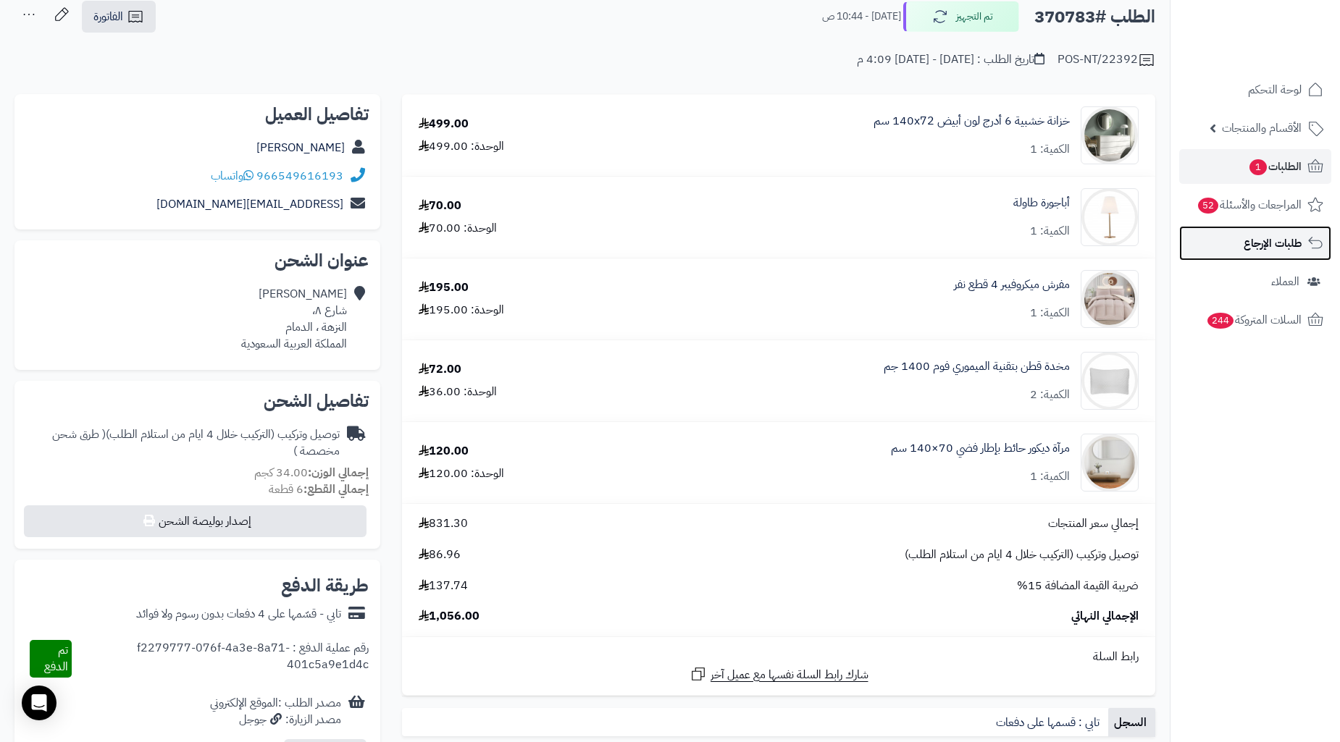  What do you see at coordinates (336, 489) in the screenshot?
I see `strong: إجمالي القطع:` at bounding box center [336, 489].